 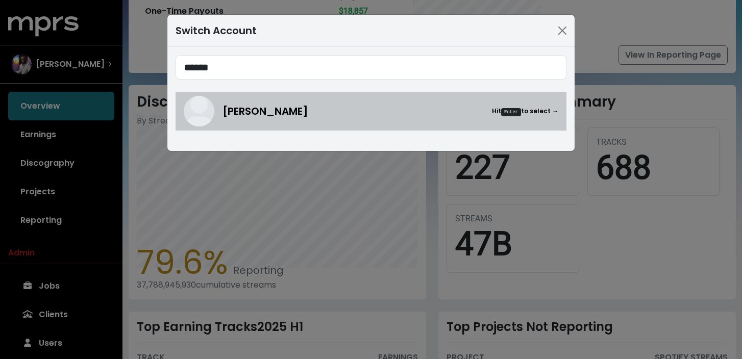 I want to click on img: Mark Batson, so click(x=199, y=111).